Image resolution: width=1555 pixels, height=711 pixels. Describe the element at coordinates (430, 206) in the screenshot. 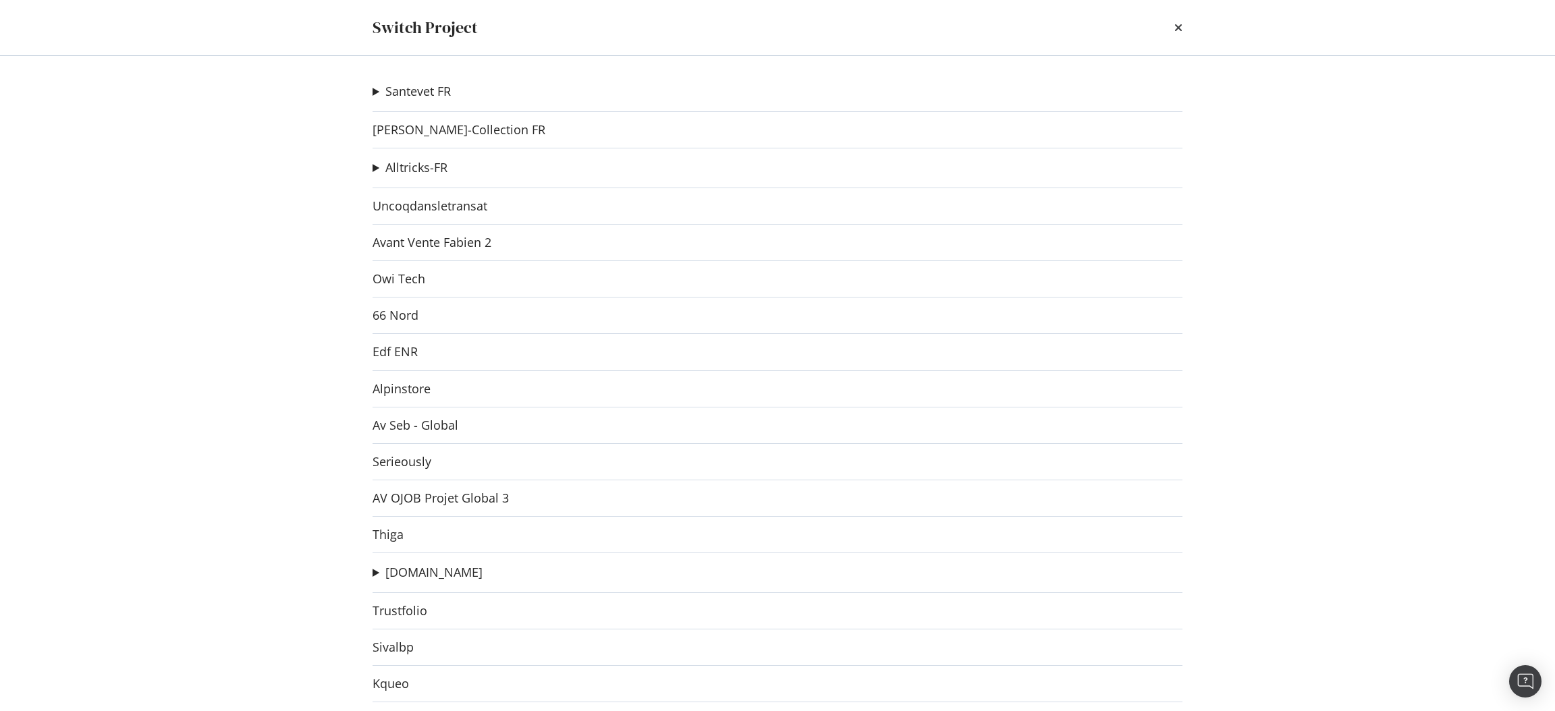

I see `a: Uncoqdansletransat` at that location.